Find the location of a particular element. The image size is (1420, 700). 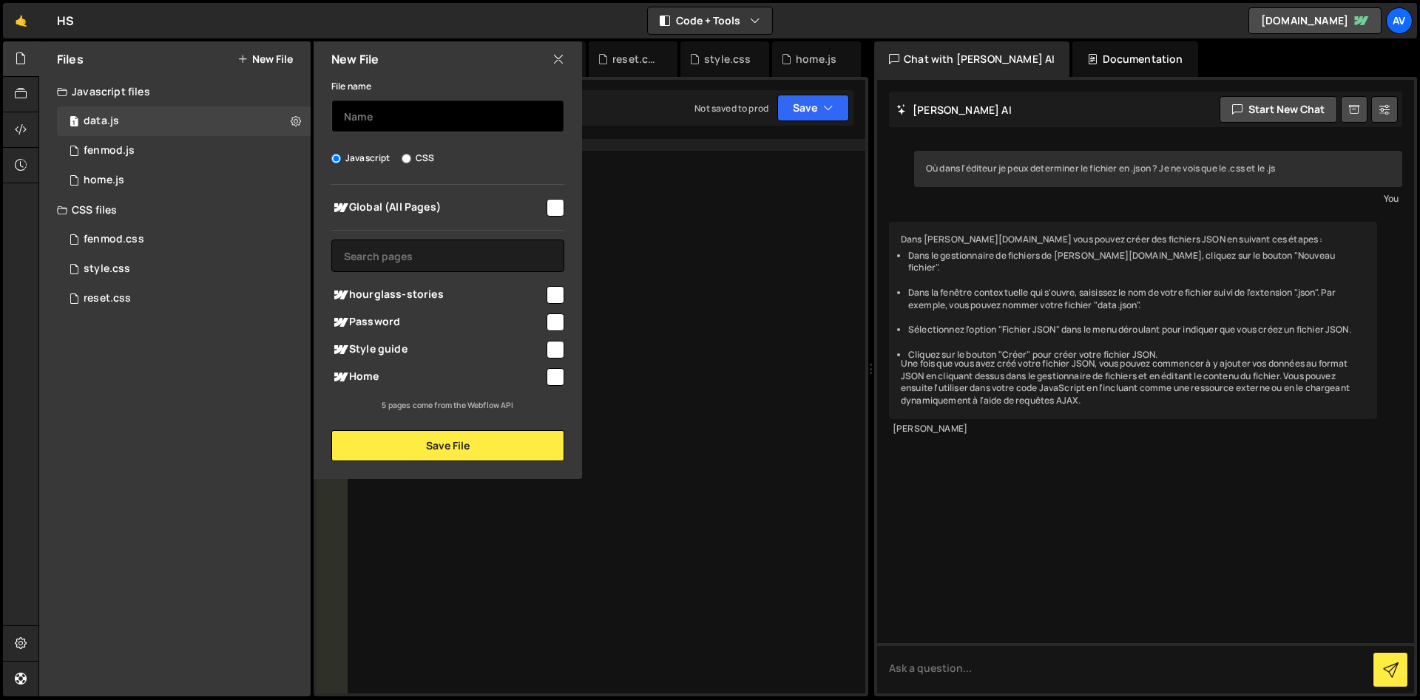

input: Javascript is located at coordinates (336, 158).